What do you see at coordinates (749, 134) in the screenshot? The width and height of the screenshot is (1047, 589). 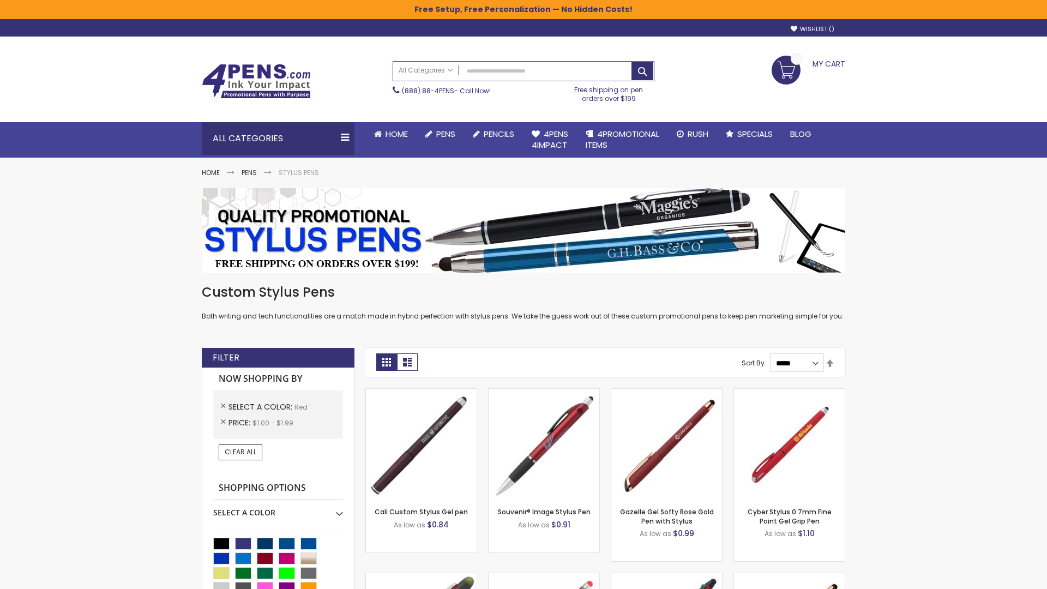 I see `a: Specials` at bounding box center [749, 134].